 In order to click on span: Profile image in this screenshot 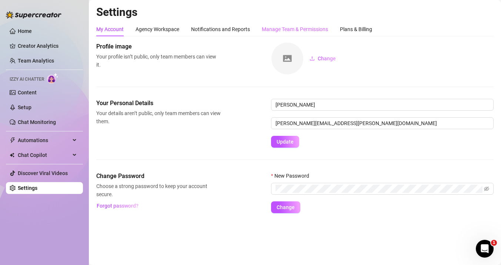, I will do `click(159, 47)`.